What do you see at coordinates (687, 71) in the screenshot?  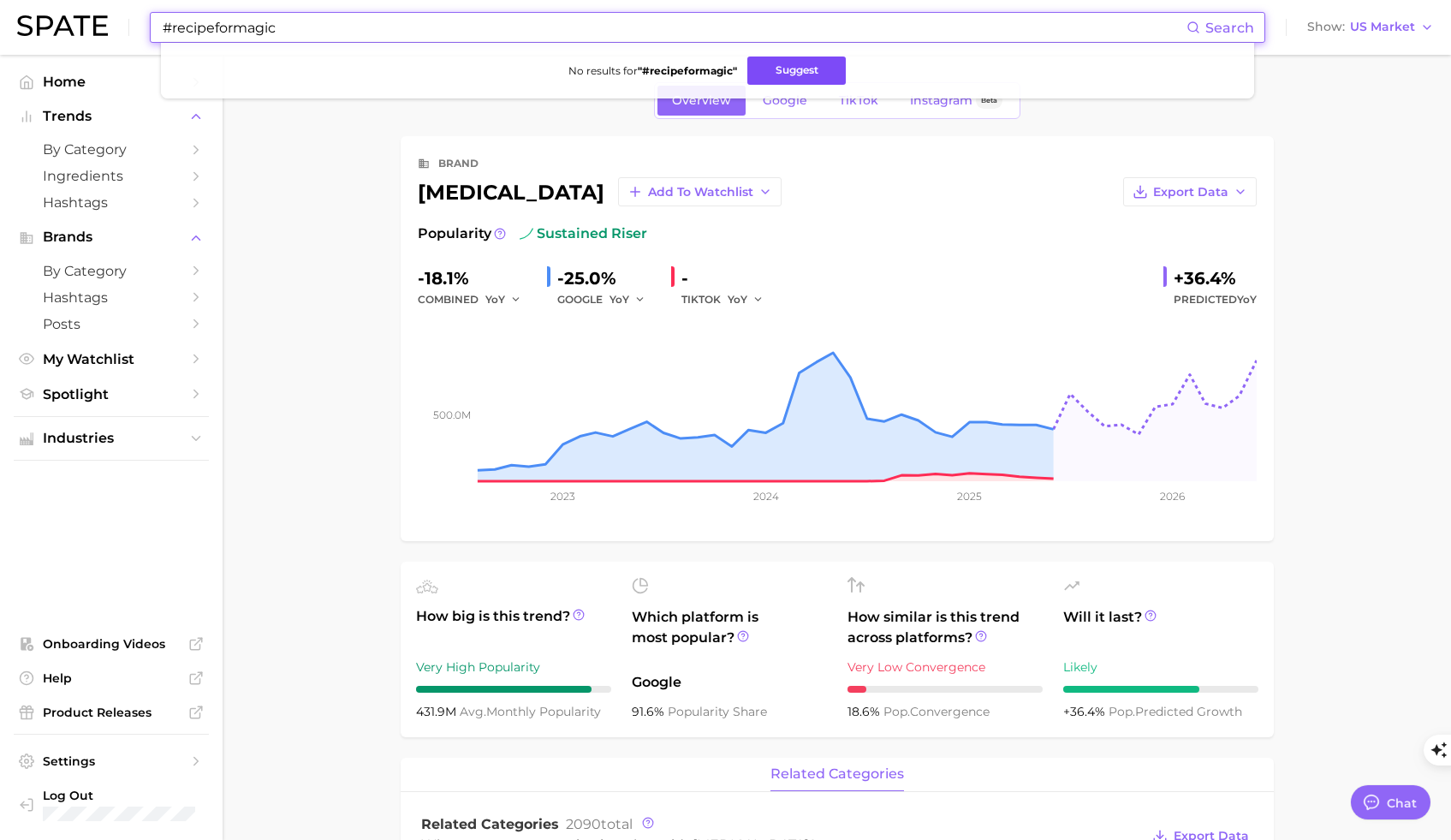 I see `strong: " #recipeformagic "` at bounding box center [687, 71].